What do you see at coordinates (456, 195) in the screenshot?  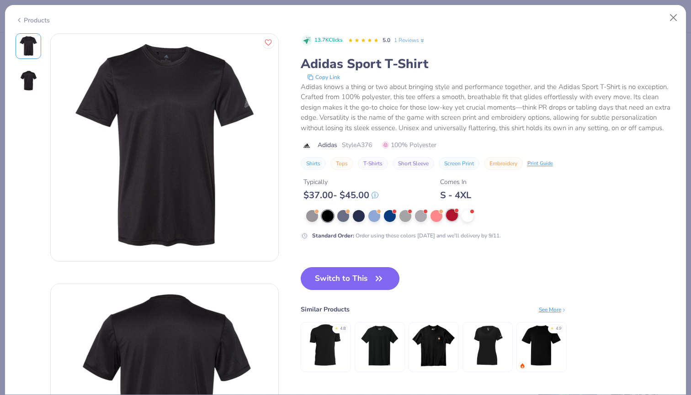 I see `div: S - 4XL` at bounding box center [456, 195].